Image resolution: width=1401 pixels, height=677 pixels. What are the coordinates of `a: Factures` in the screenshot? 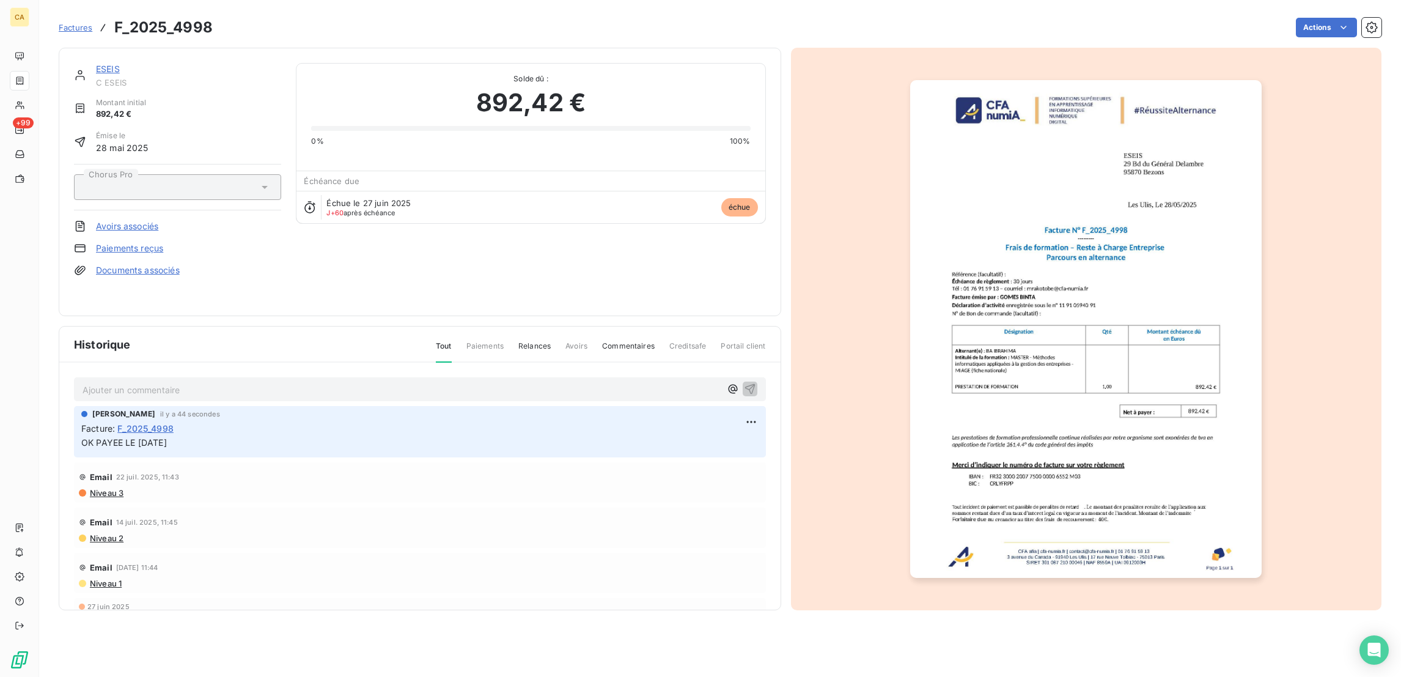 It's located at (75, 28).